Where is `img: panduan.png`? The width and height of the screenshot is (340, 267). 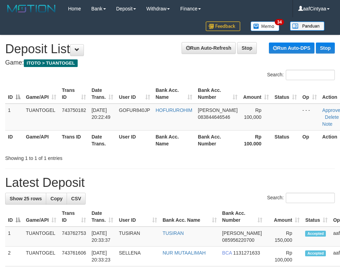
img: panduan.png is located at coordinates (307, 26).